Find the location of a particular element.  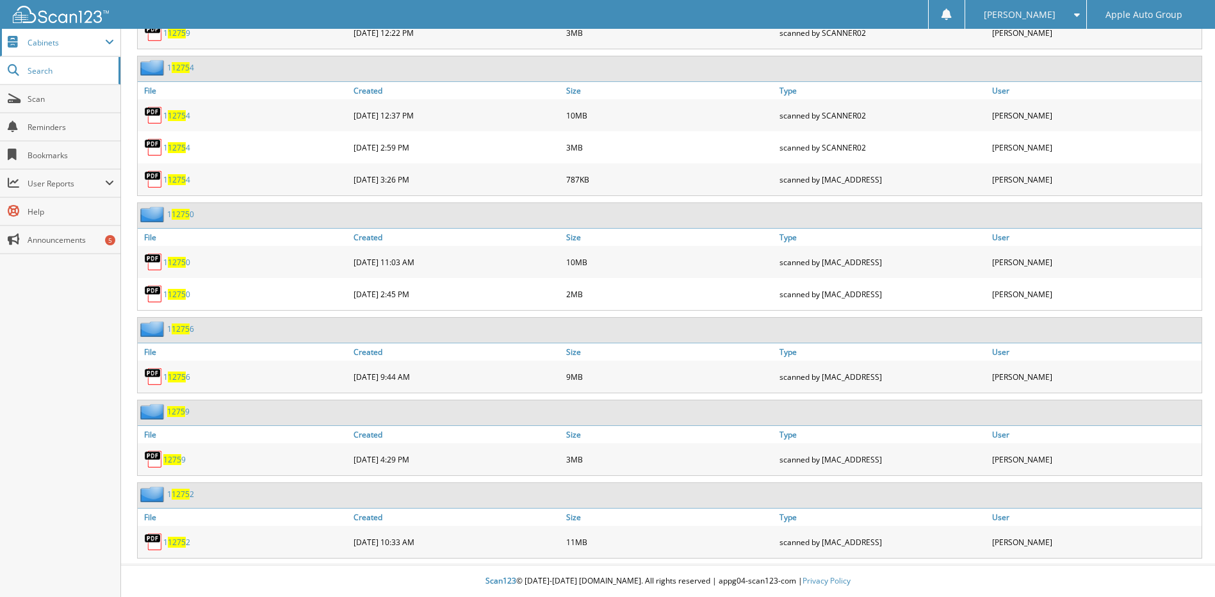

span: User Reports is located at coordinates (66, 183).